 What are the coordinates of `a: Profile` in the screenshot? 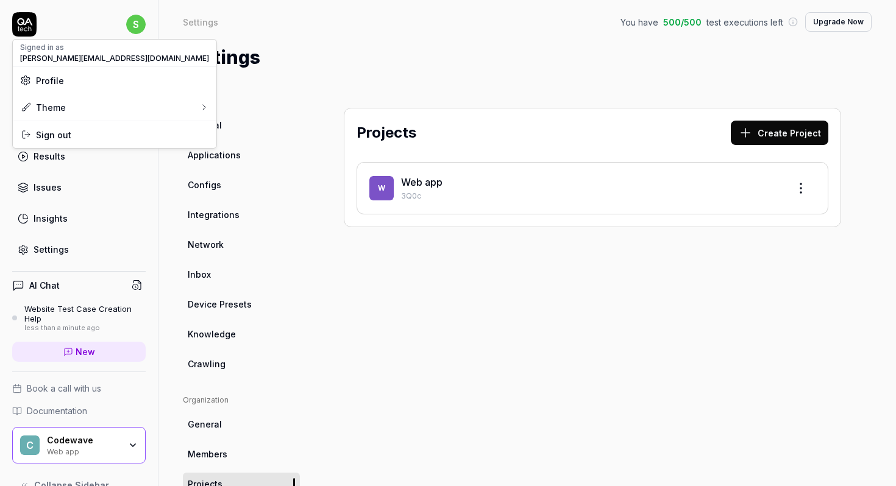 It's located at (115, 80).